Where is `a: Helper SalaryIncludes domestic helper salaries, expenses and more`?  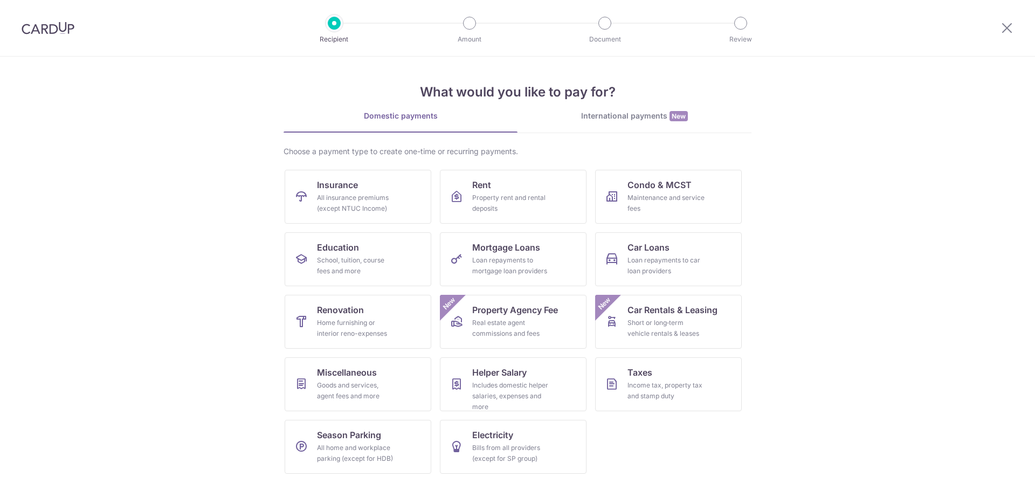
a: Helper SalaryIncludes domestic helper salaries, expenses and more is located at coordinates (513, 385).